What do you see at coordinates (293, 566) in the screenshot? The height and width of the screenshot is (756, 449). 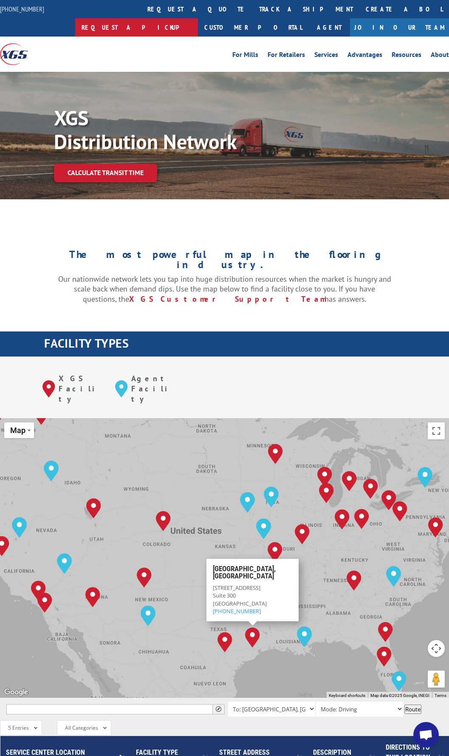 I see `span: Close` at bounding box center [293, 566].